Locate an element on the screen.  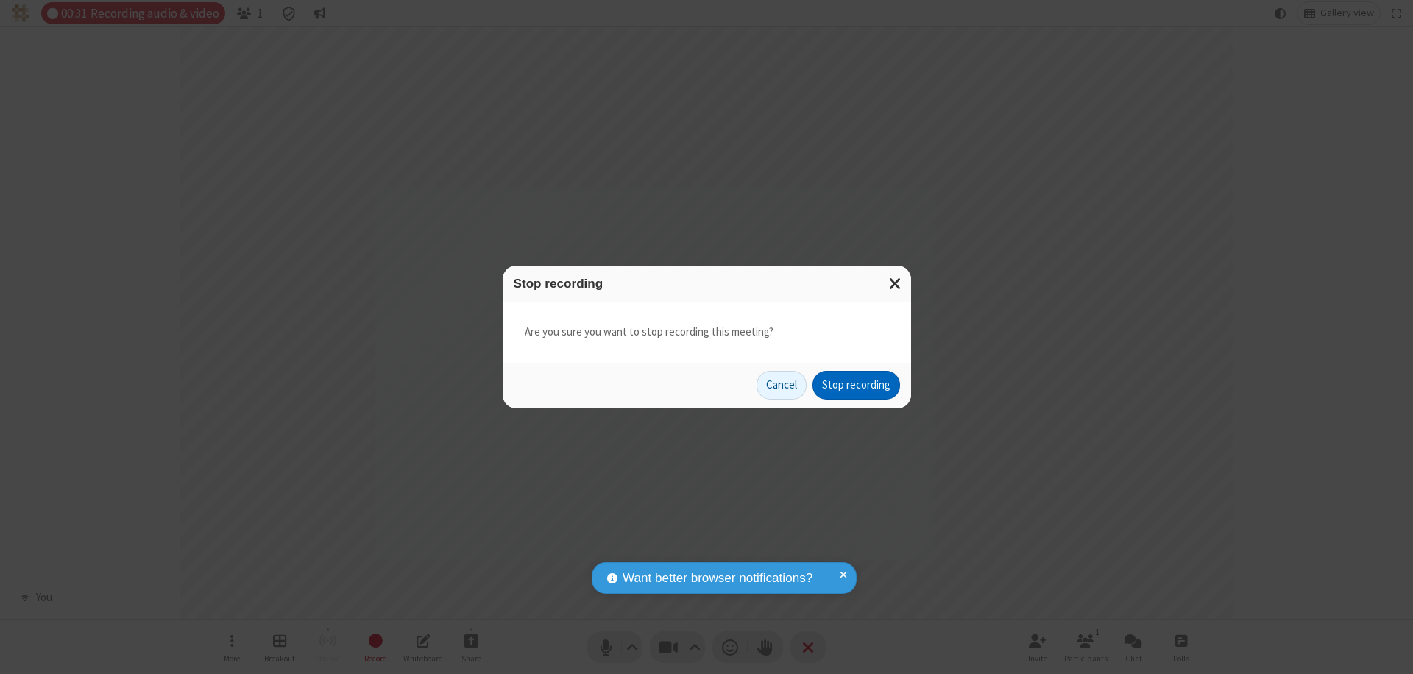
button: Cancel is located at coordinates (782, 386).